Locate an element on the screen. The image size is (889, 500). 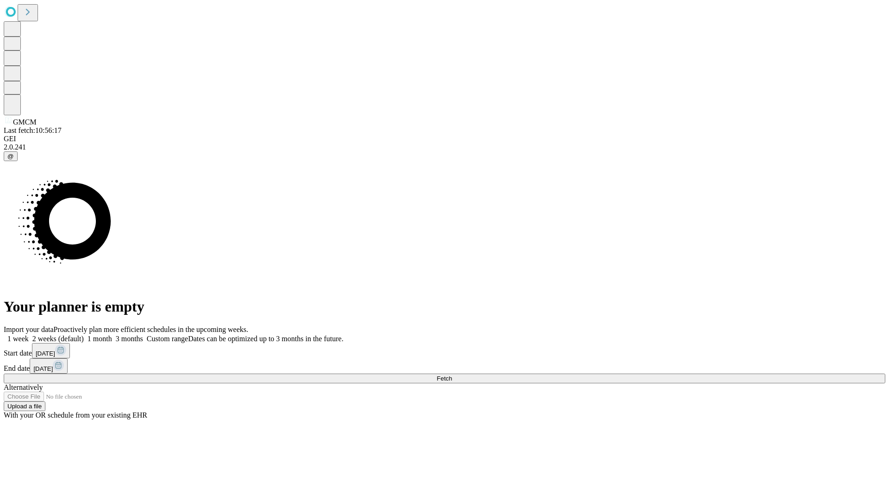
div: End date is located at coordinates (445, 366).